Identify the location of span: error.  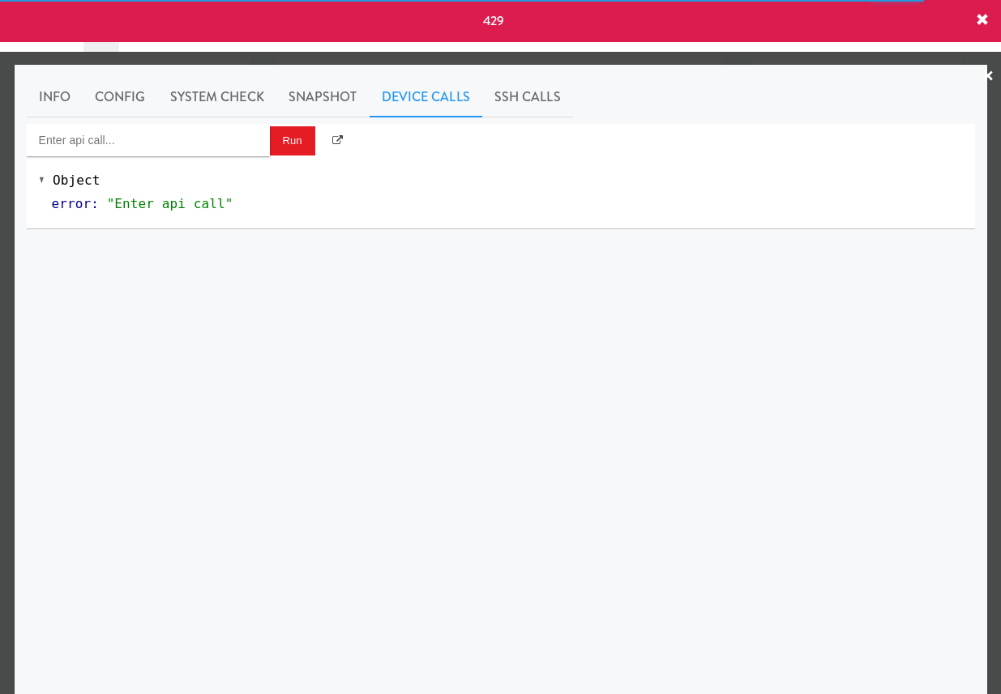
(71, 203).